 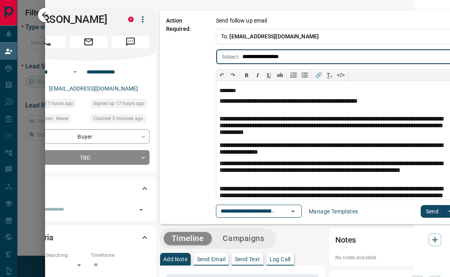 I want to click on button: 𝐔, so click(x=269, y=75).